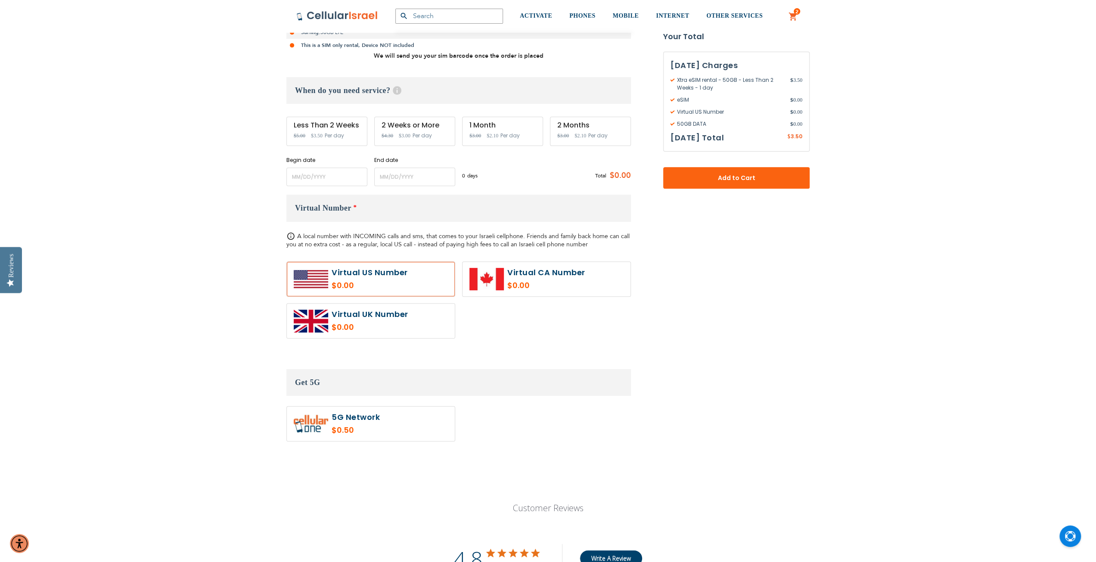 The width and height of the screenshot is (1096, 562). Describe the element at coordinates (619, 176) in the screenshot. I see `span: $0.00` at that location.